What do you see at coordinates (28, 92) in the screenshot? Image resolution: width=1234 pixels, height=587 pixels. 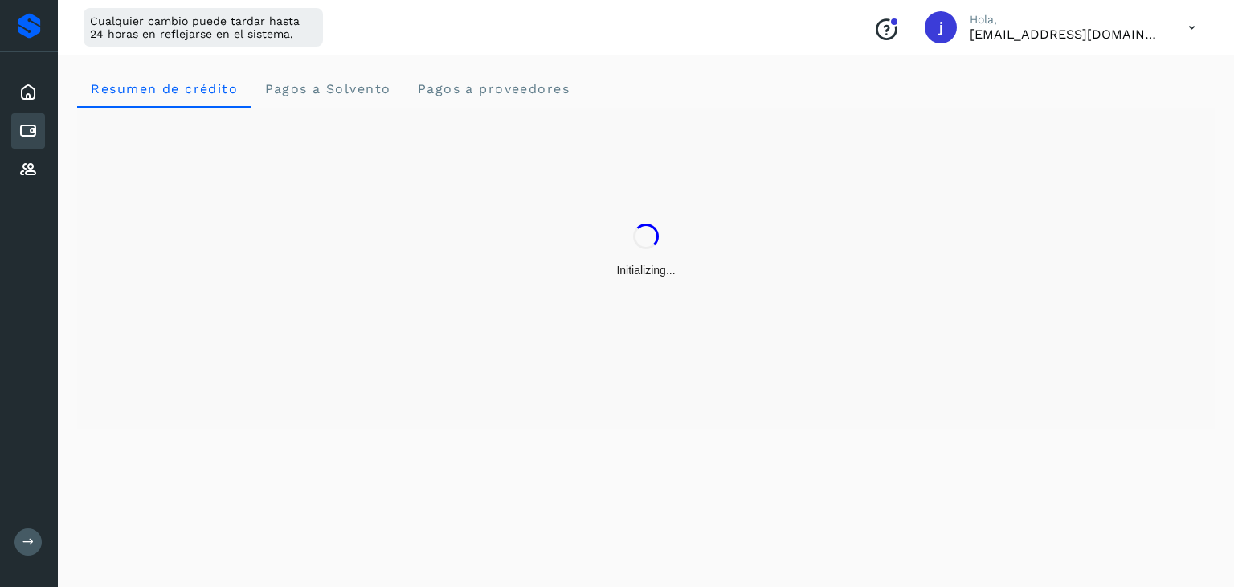 I see `div: Inicio` at bounding box center [28, 92].